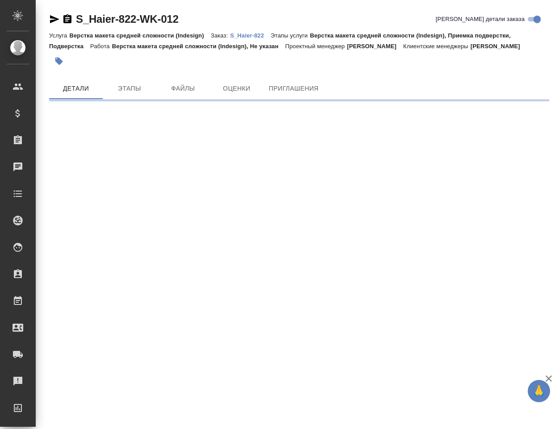  I want to click on span: Оценки, so click(237, 88).